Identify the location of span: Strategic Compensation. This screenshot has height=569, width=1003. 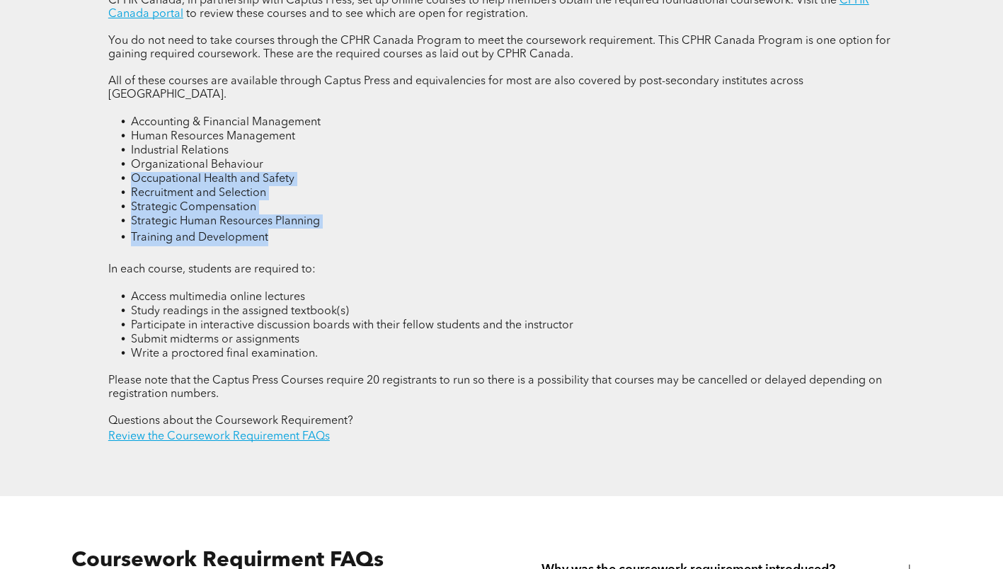
(193, 207).